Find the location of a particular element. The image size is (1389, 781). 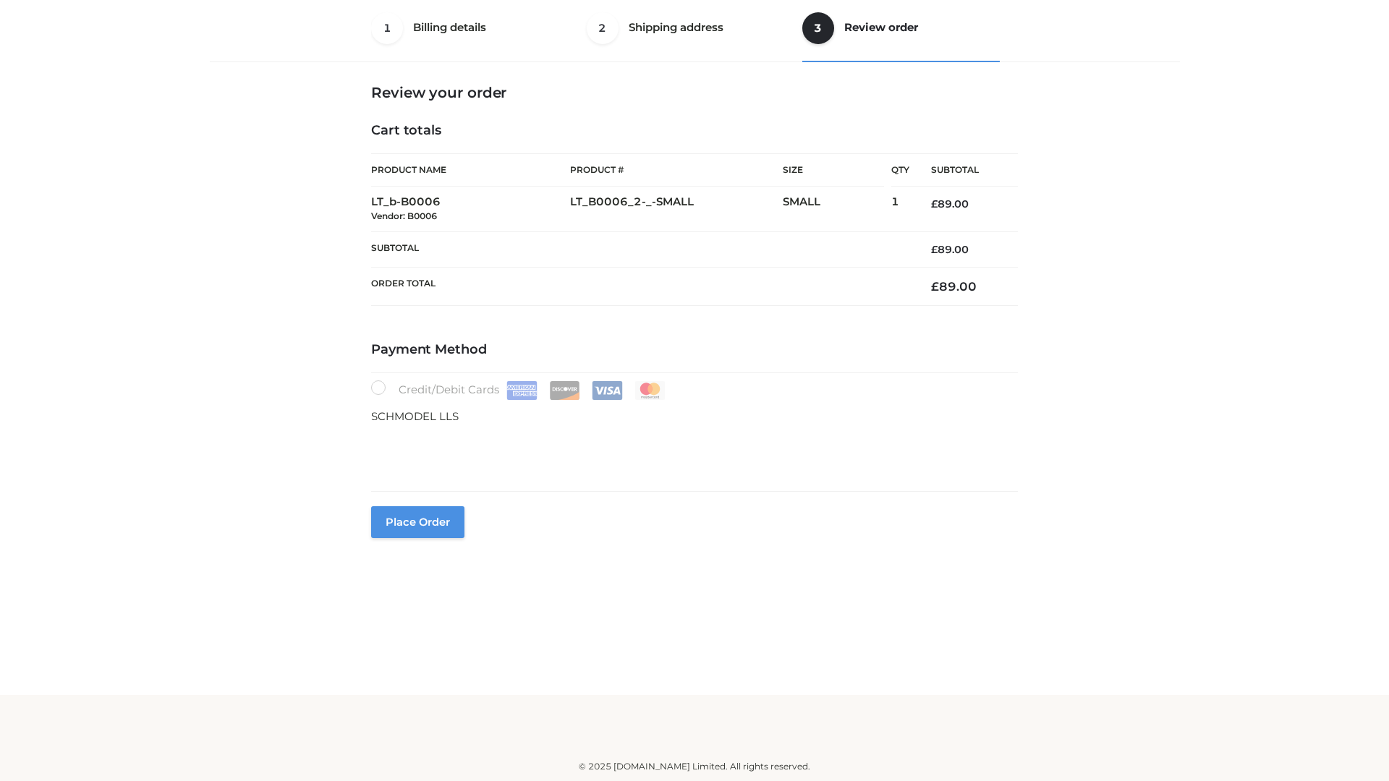

label: Credit/Debit Cards is located at coordinates (519, 390).